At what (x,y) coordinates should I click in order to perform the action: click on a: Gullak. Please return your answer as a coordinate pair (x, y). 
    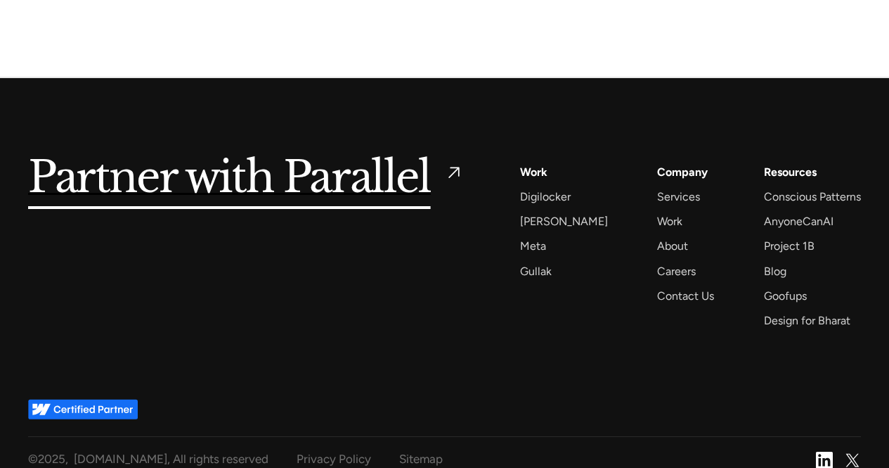
    Looking at the image, I should click on (536, 271).